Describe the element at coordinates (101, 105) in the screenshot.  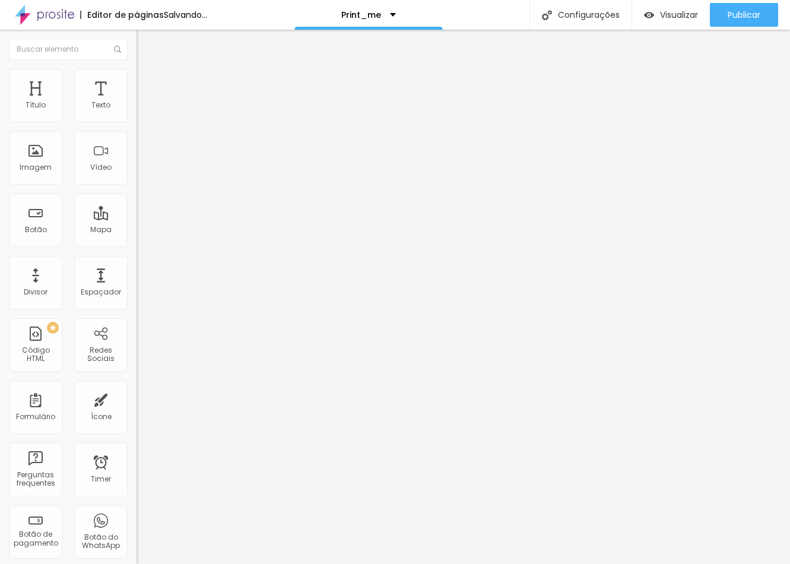
I see `div: Texto` at that location.